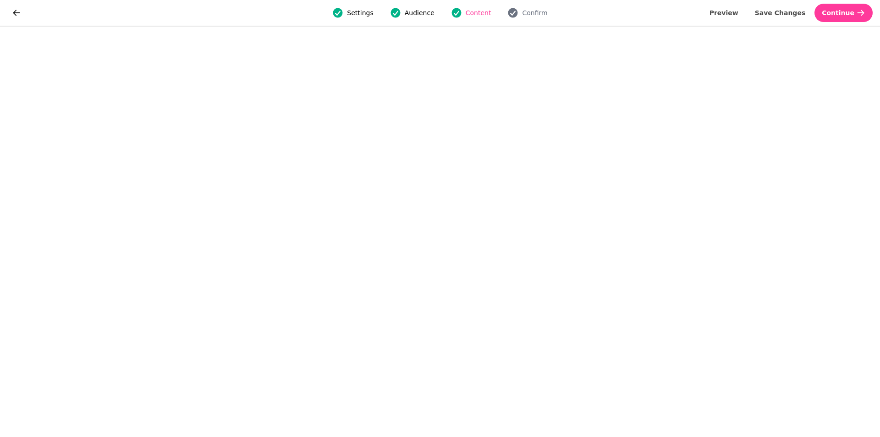 The height and width of the screenshot is (437, 880). Describe the element at coordinates (723, 13) in the screenshot. I see `button: Preview` at that location.